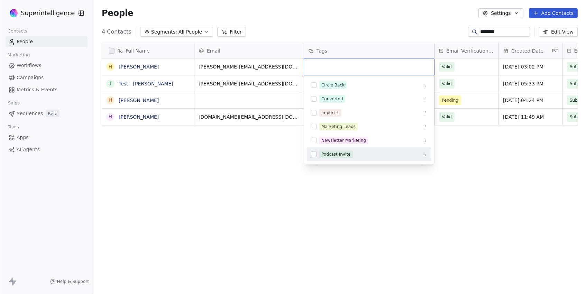 The width and height of the screenshot is (586, 294). I want to click on div: Suggestions, so click(369, 120).